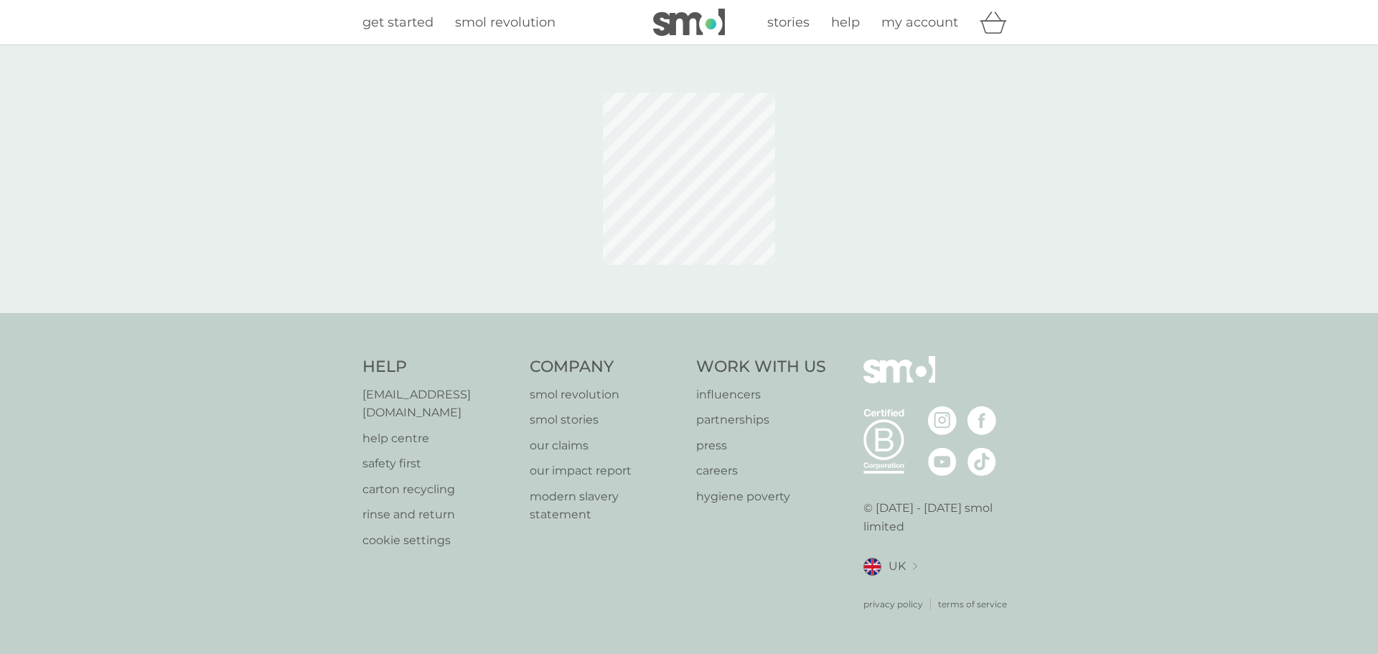 The width and height of the screenshot is (1378, 654). What do you see at coordinates (761, 395) in the screenshot?
I see `a: influencers` at bounding box center [761, 395].